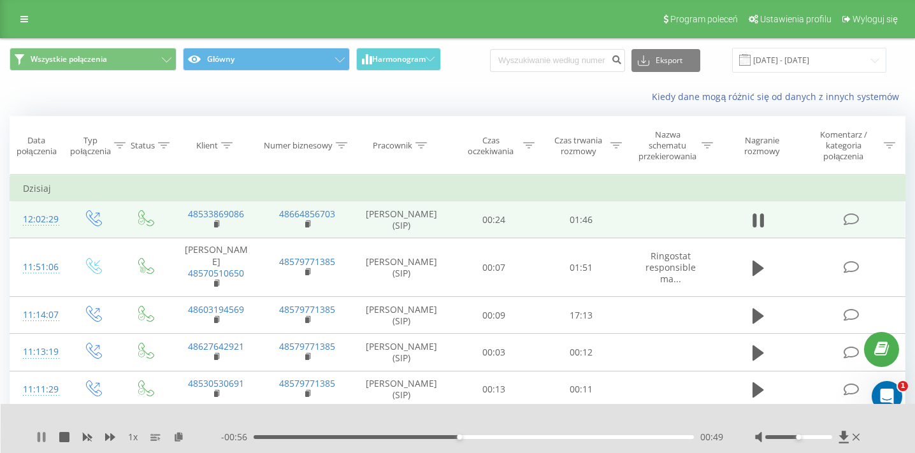 This screenshot has width=915, height=453. Describe the element at coordinates (398, 59) in the screenshot. I see `button: Harmonogram` at that location.